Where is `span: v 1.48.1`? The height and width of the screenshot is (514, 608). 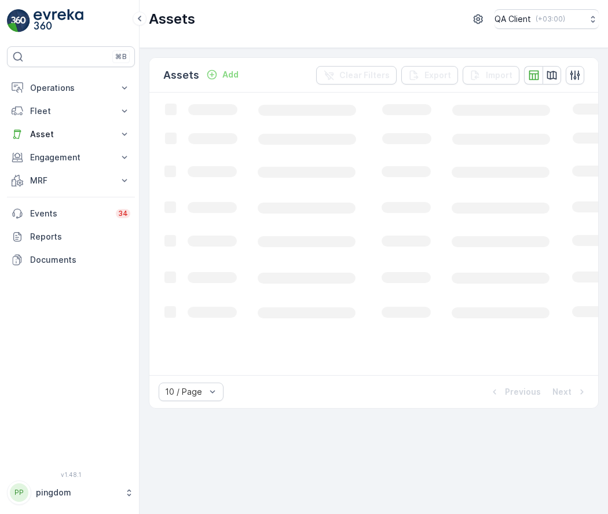
span: v 1.48.1 is located at coordinates (71, 475).